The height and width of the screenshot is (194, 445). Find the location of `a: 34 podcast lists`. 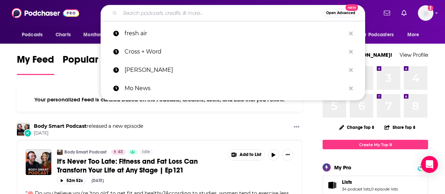

a: 34 podcast lists is located at coordinates (356, 189).